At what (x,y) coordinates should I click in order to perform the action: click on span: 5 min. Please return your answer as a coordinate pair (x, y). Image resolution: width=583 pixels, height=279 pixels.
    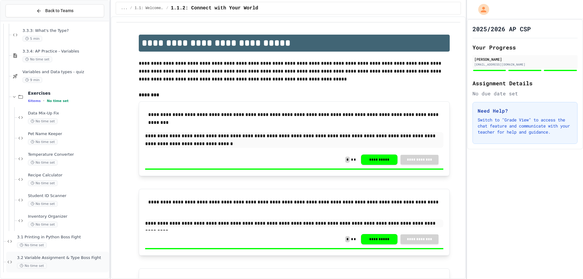
    Looking at the image, I should click on (32, 39).